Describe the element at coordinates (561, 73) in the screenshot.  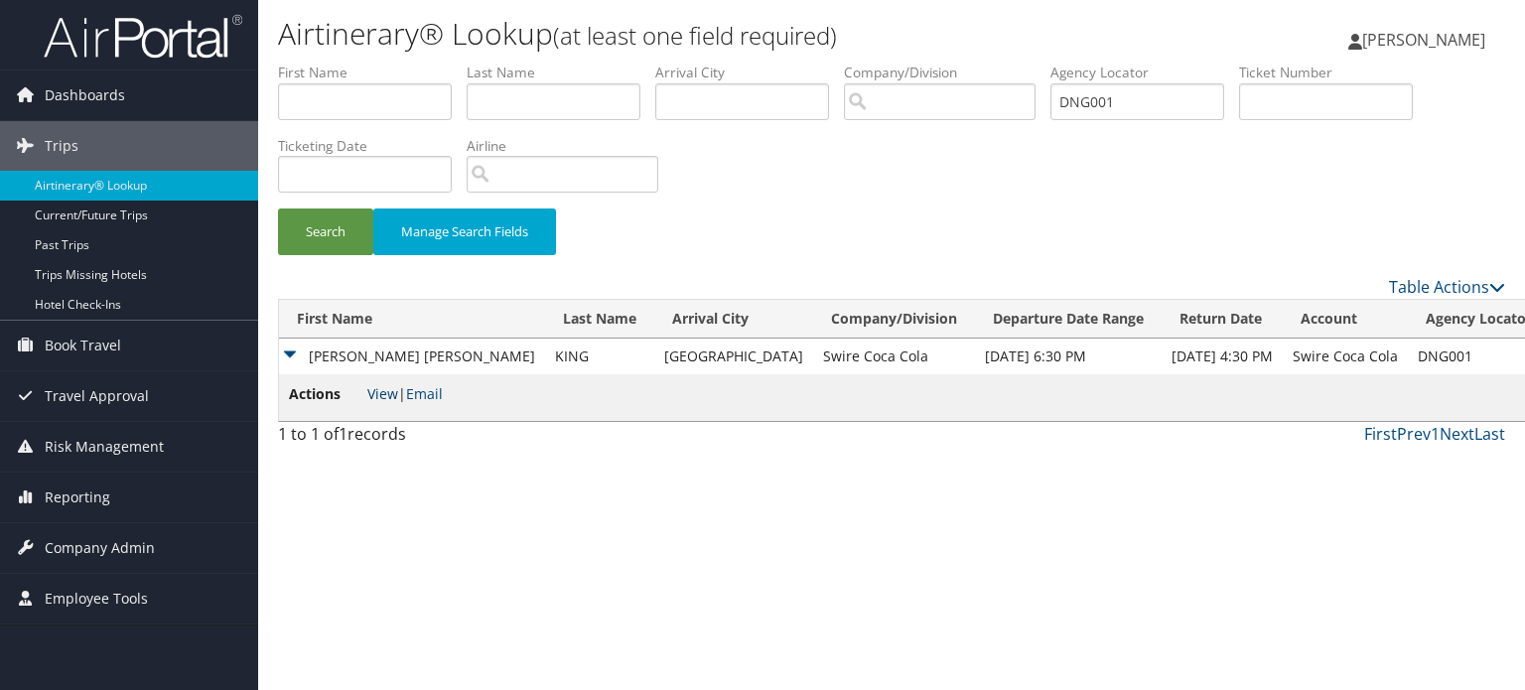
I see `label: Last Name` at that location.